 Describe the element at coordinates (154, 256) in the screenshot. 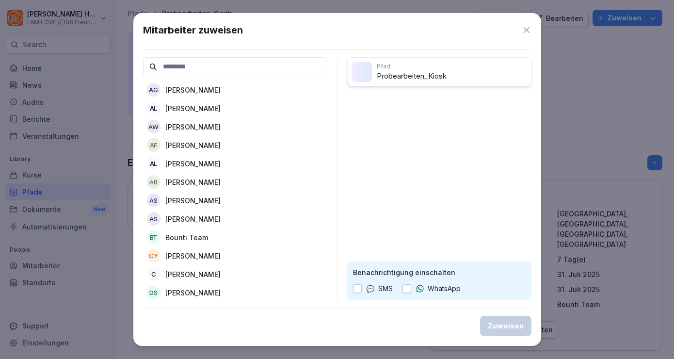

I see `div: CY` at that location.